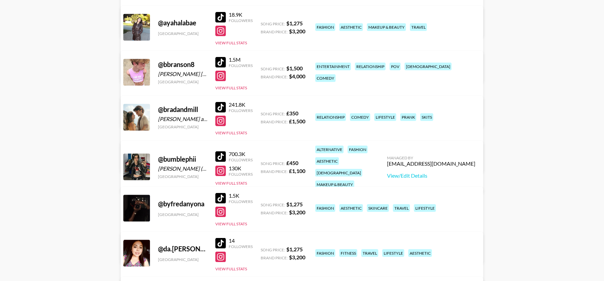 Image resolution: width=604 pixels, height=281 pixels. What do you see at coordinates (329, 149) in the screenshot?
I see `div: alternative` at bounding box center [329, 149].